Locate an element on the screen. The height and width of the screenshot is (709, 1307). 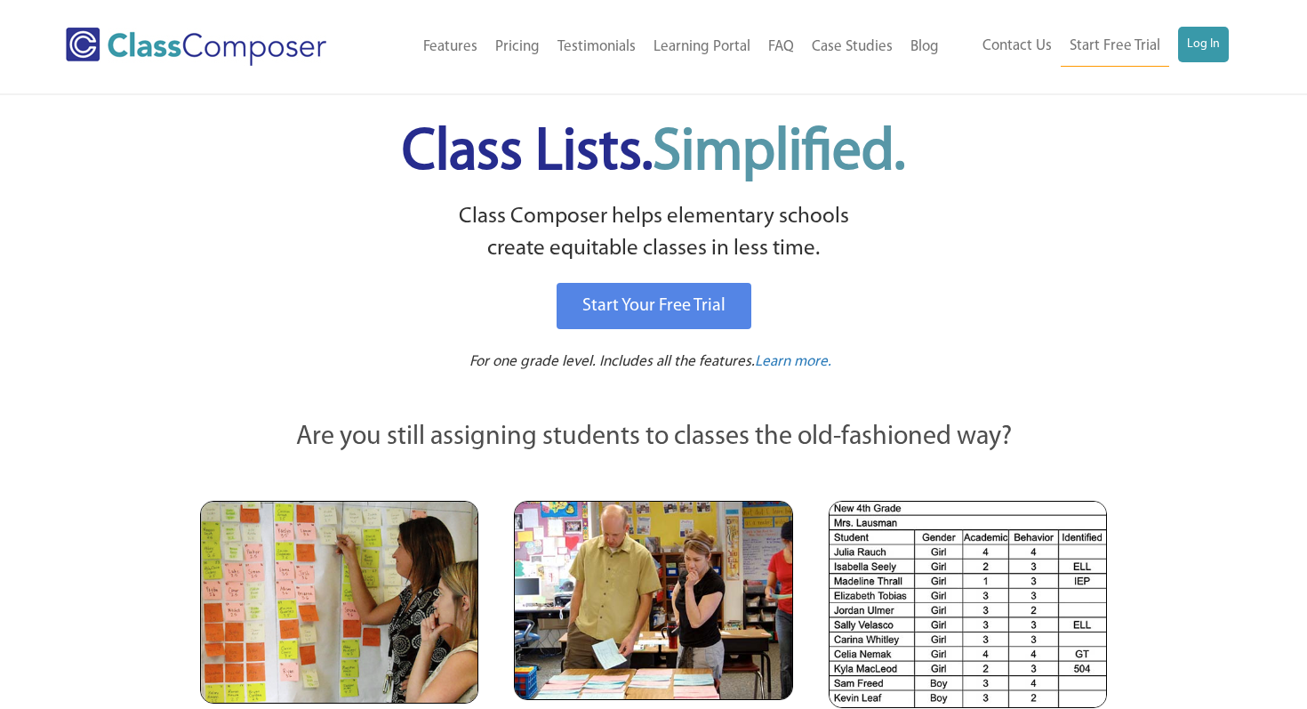
a: Testimonials is located at coordinates (597, 47).